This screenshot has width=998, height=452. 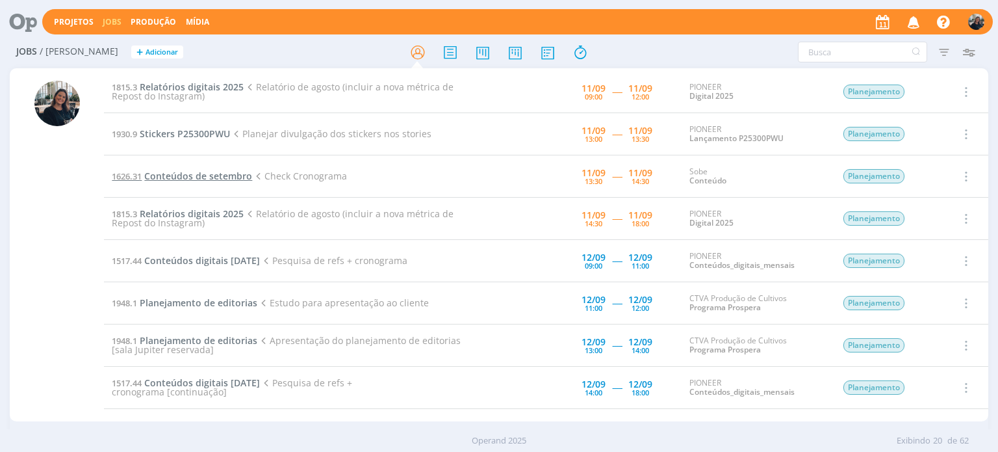 I want to click on span: Pesquisa de refs + cronograma, so click(x=333, y=260).